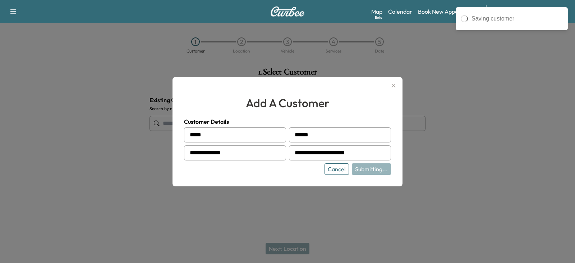 Image resolution: width=575 pixels, height=263 pixels. What do you see at coordinates (378, 17) in the screenshot?
I see `div: Beta` at bounding box center [378, 17].